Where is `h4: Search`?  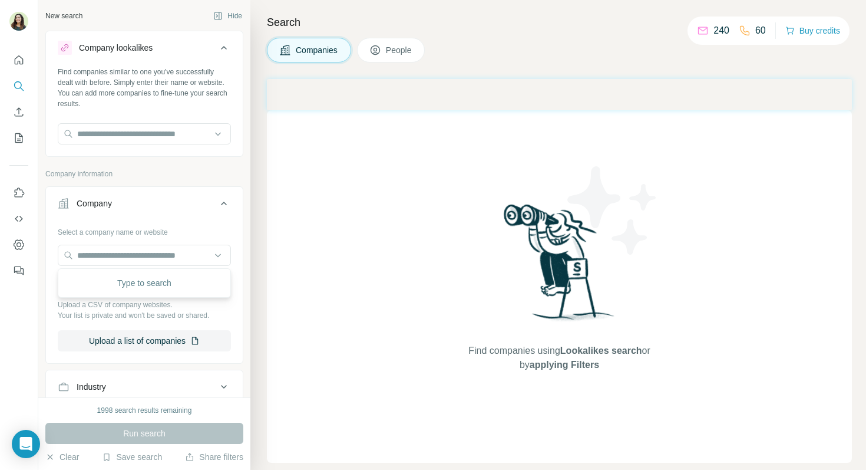 h4: Search is located at coordinates (559, 22).